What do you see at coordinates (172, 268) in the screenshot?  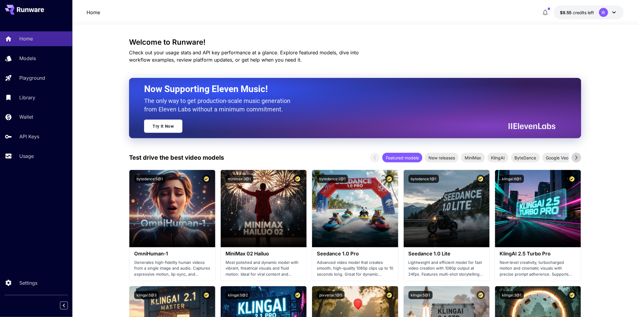 I see `p: Generates high-fidelity human videos from a single image and audio. Captures expressive motion, l...` at bounding box center [172, 268].